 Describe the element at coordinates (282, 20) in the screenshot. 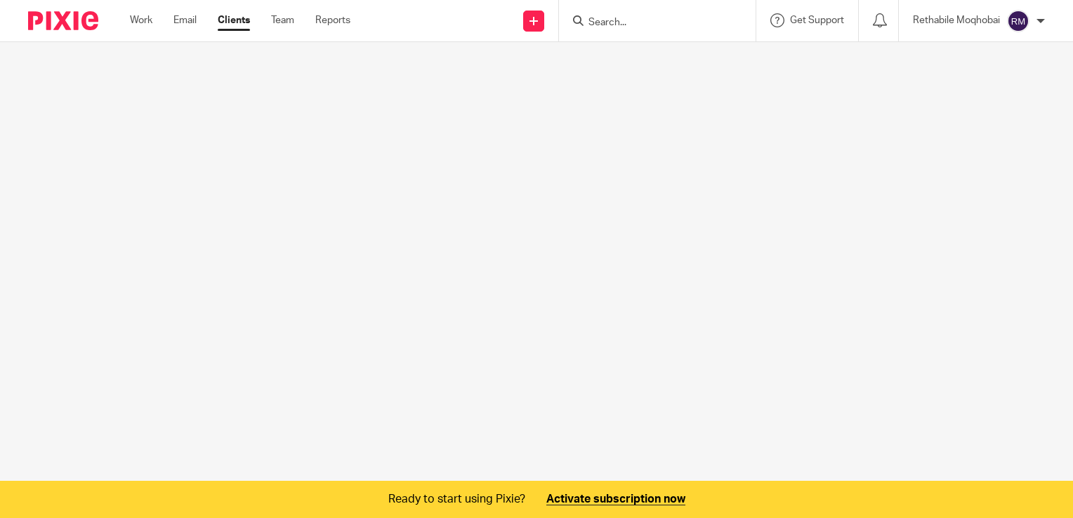

I see `a: Team` at that location.